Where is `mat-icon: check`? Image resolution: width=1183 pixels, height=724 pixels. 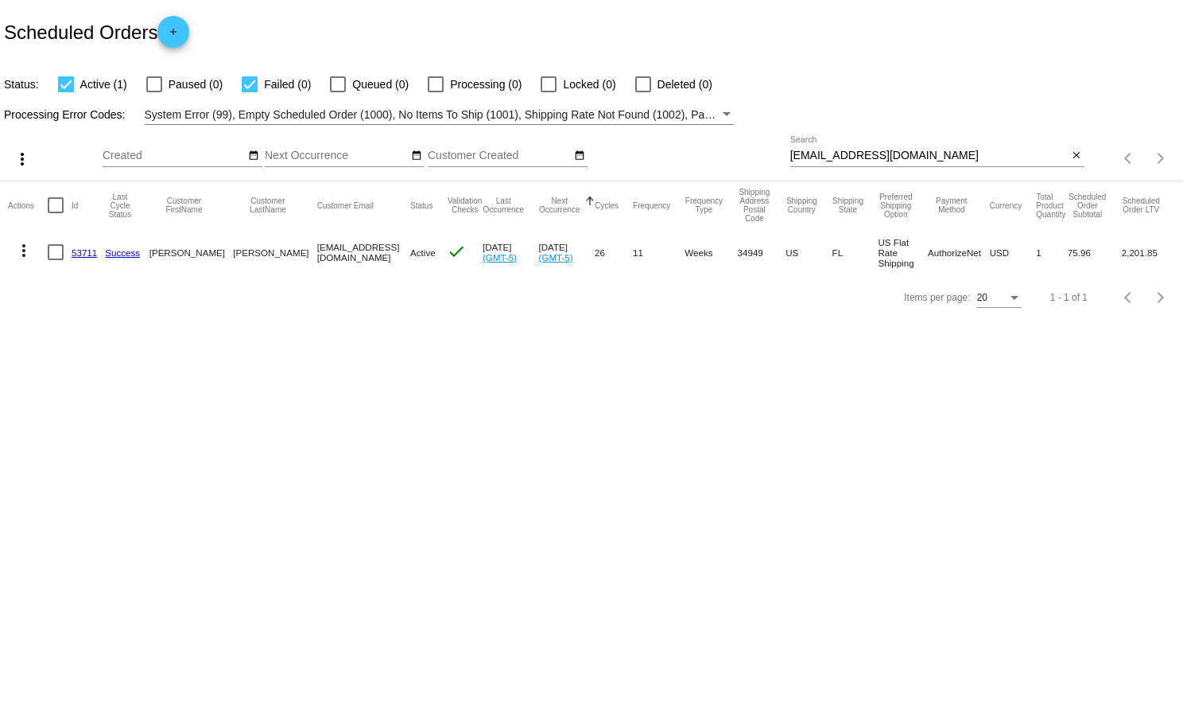 mat-icon: check is located at coordinates (457, 251).